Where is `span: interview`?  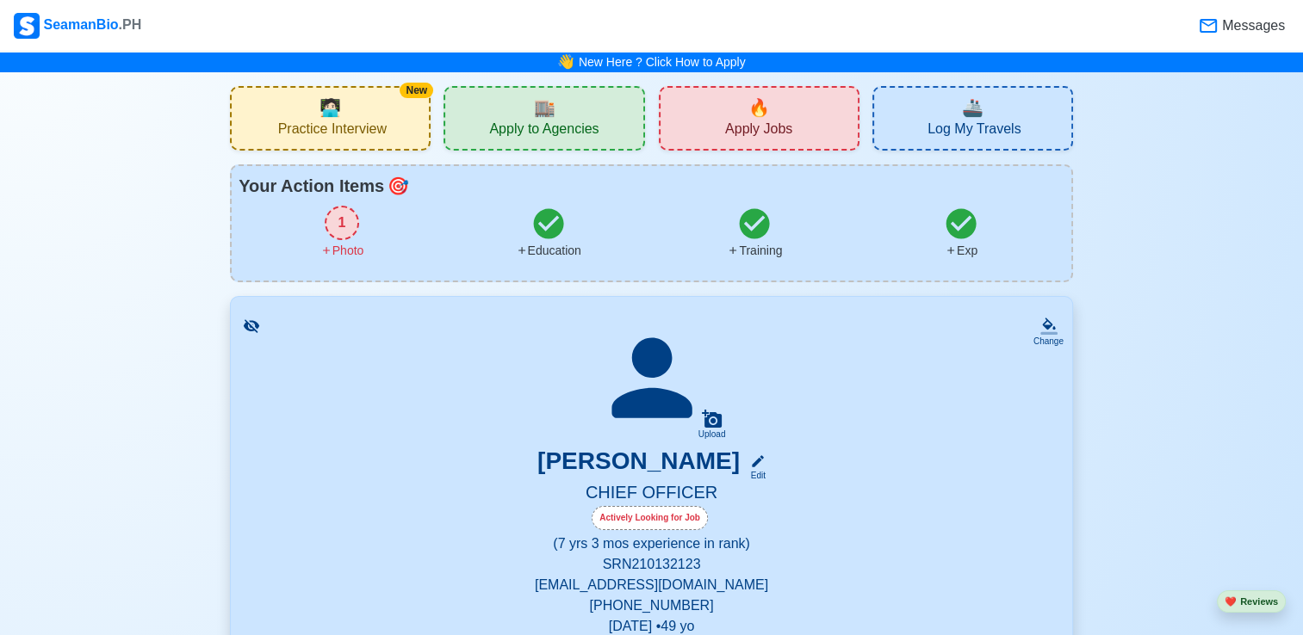 span: interview is located at coordinates (330, 108).